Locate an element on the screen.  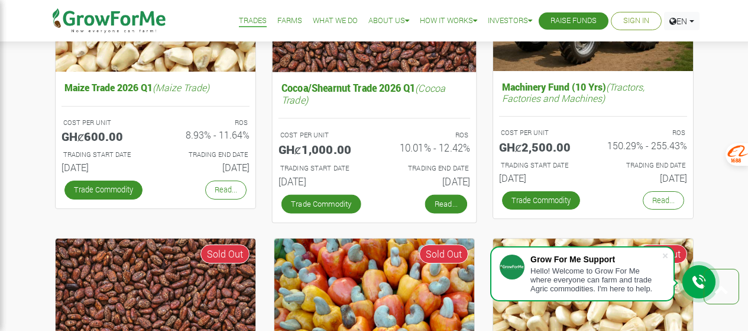
a: Maize Trade 2026 Q1(Maize Trade) COST PER UNIT GHȼ600.00 ROS 8.93% - 11.64% TRADING START DATE [D... is located at coordinates (156, 128).